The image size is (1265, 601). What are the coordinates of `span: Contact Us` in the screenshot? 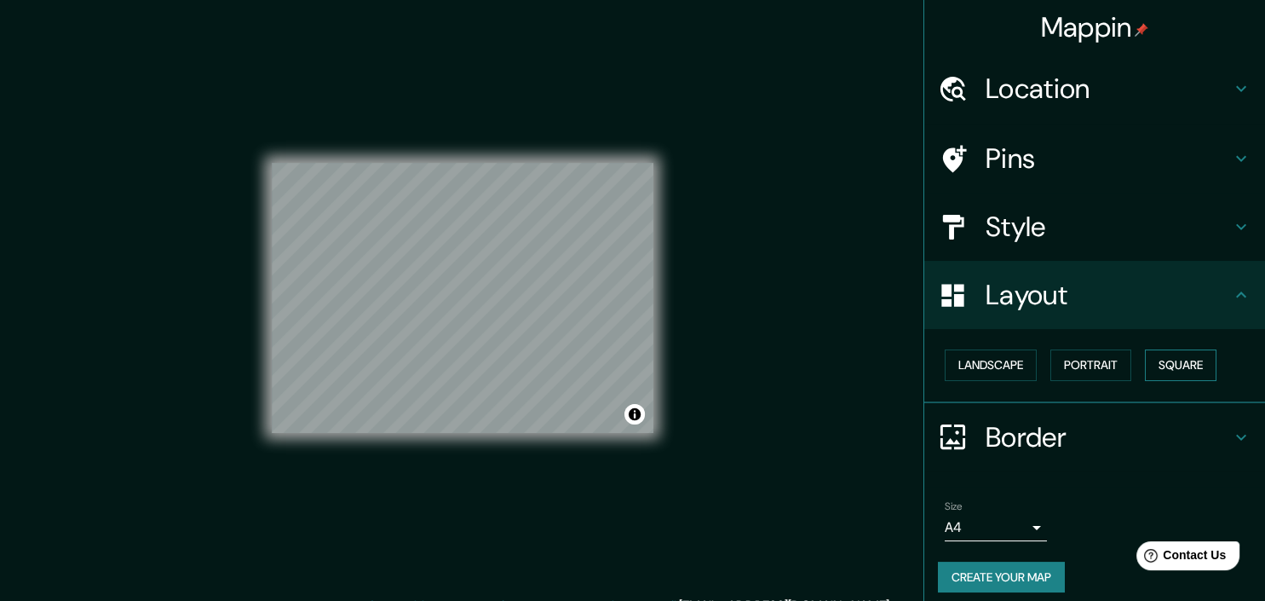 It's located at (81, 20).